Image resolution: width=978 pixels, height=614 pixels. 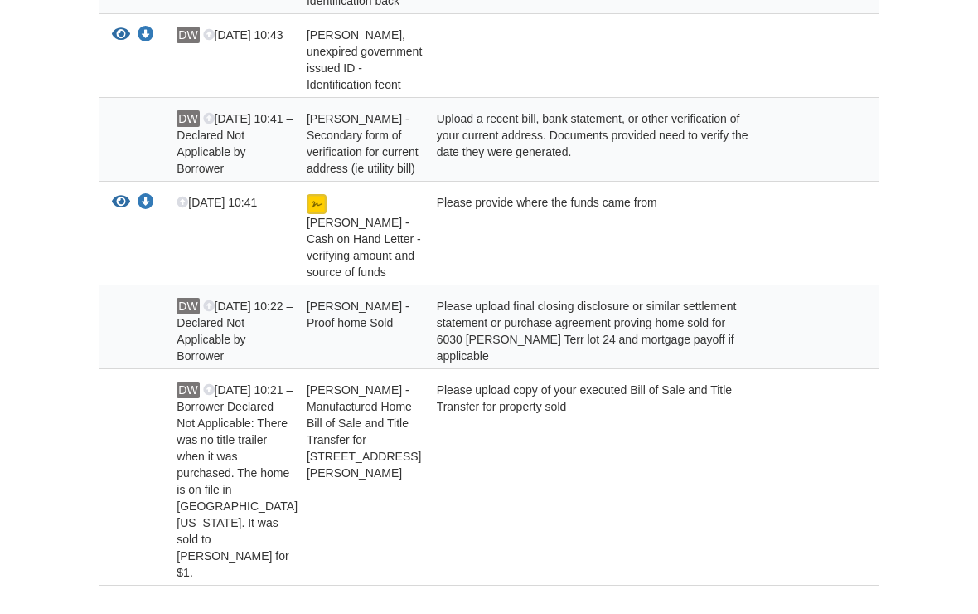 I want to click on div: Please upload final closing disclosure or similar settlement statement or purchase agreement prov..., so click(x=587, y=331).